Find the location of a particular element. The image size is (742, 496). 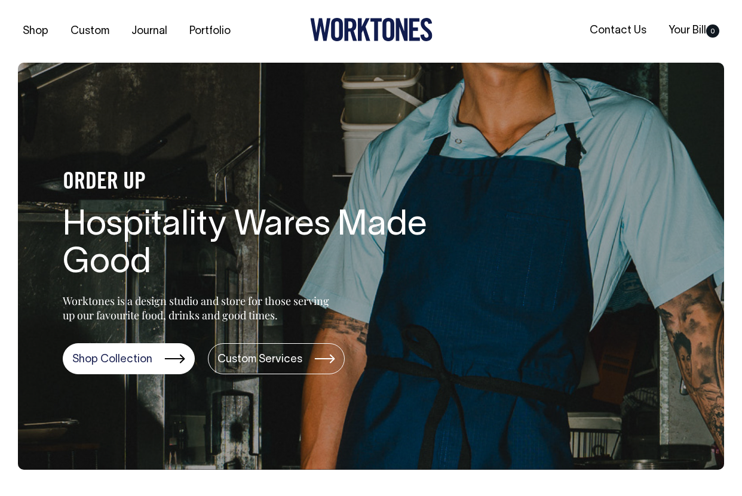

a: Contact Us is located at coordinates (617, 30).